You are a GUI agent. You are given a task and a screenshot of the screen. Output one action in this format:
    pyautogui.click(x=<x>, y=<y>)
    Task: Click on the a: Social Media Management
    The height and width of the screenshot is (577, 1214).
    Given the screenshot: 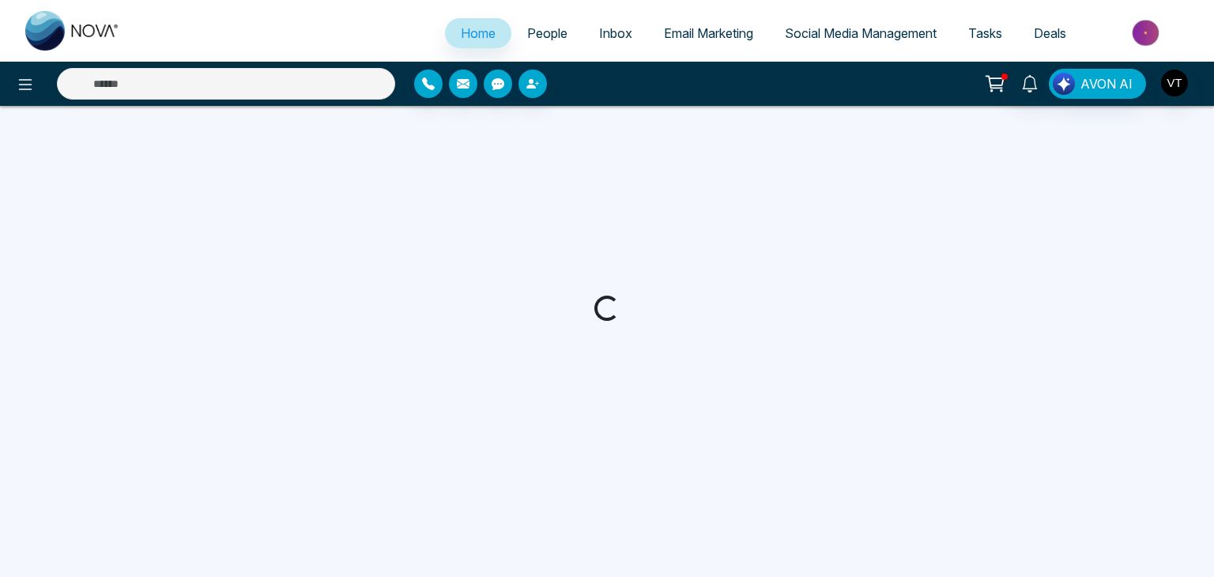 What is the action you would take?
    pyautogui.click(x=861, y=33)
    